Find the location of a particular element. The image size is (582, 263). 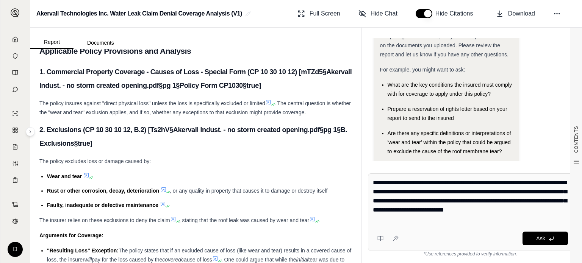

a: Home is located at coordinates (15, 39).